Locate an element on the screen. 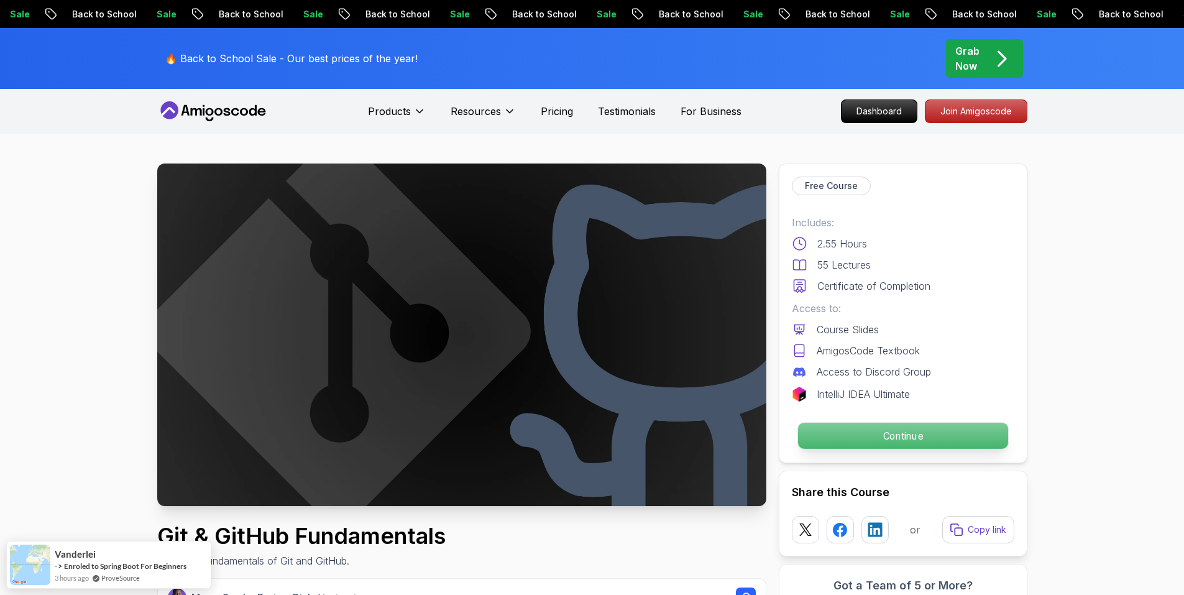 This screenshot has width=1184, height=595. img: git-github-fundamentals_thumbnail is located at coordinates (462, 334).